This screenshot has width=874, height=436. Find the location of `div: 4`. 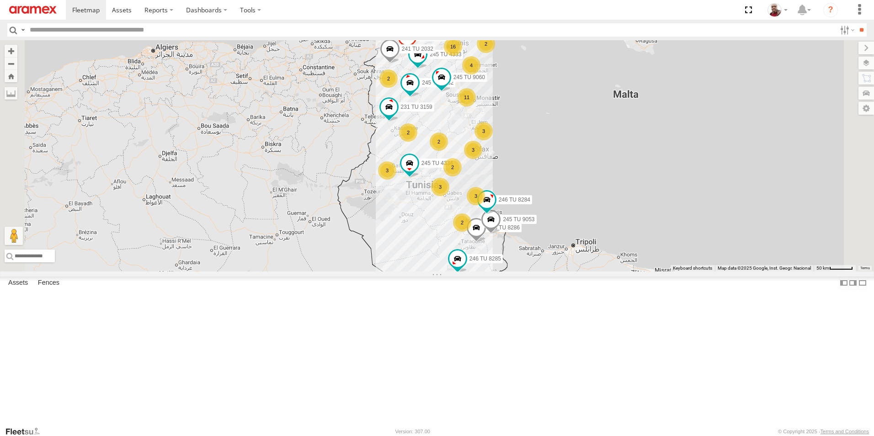

div: 4 is located at coordinates (471, 65).